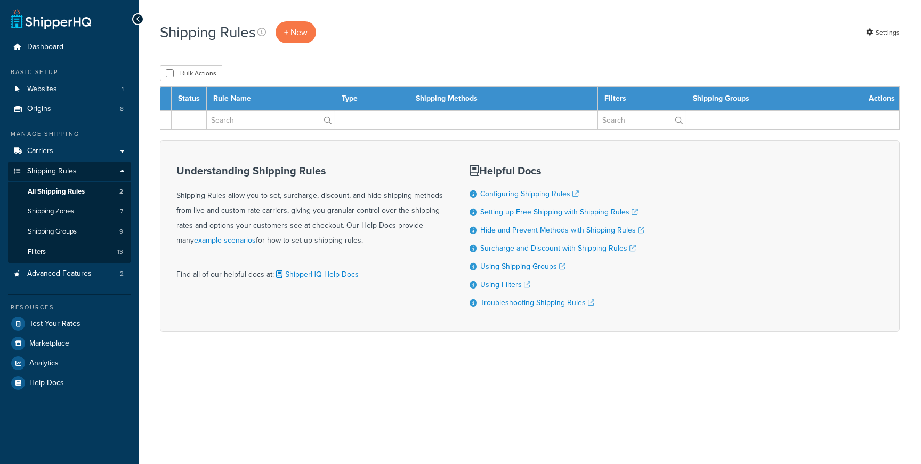 This screenshot has height=464, width=921. What do you see at coordinates (69, 47) in the screenshot?
I see `a: Dashboard` at bounding box center [69, 47].